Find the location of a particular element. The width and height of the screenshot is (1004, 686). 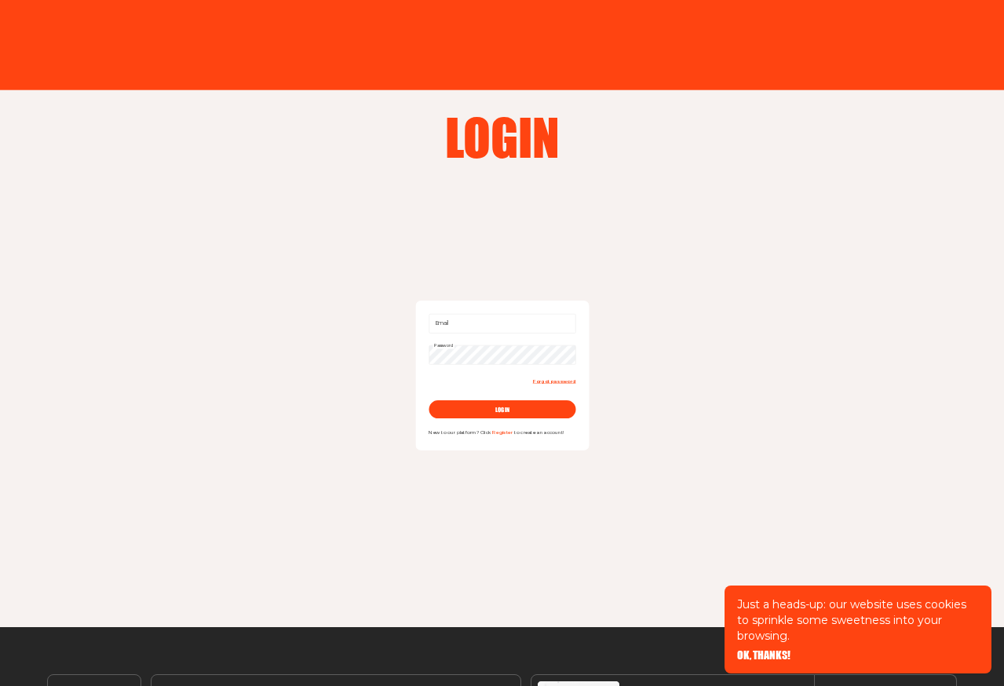

p: Just a heads-up: our website uses cookies to sprinkle some sweetness into your browsing. is located at coordinates (858, 620).